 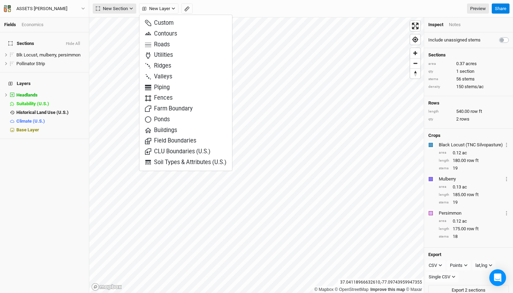 I want to click on div: Suitability (U.S.), so click(x=50, y=104).